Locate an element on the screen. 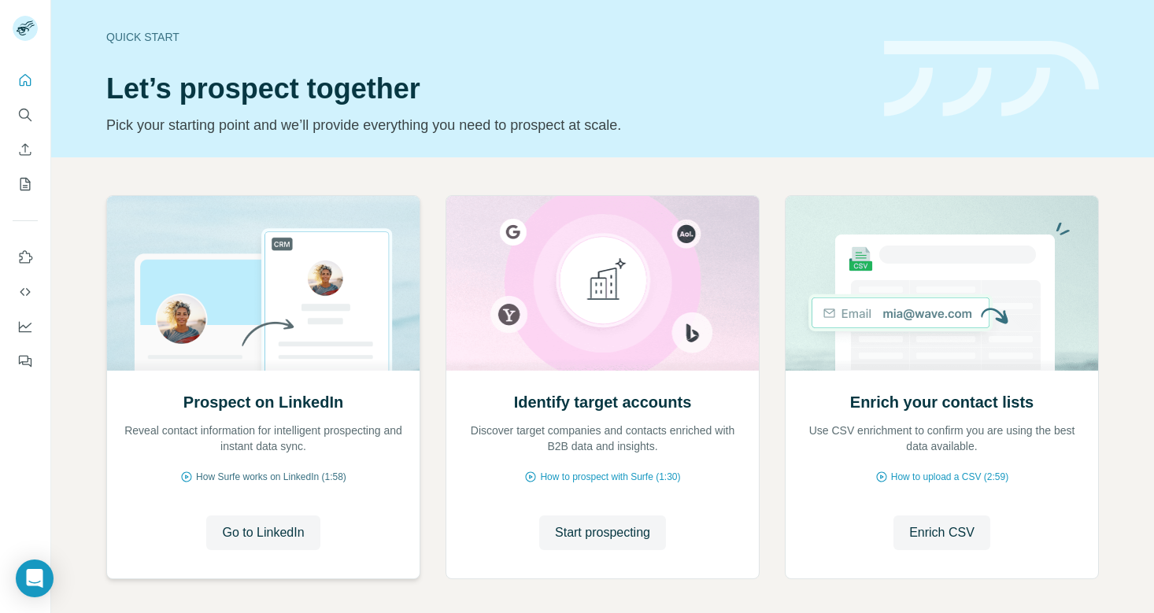 This screenshot has width=1154, height=613. h2: Enrich your contact lists is located at coordinates (942, 402).